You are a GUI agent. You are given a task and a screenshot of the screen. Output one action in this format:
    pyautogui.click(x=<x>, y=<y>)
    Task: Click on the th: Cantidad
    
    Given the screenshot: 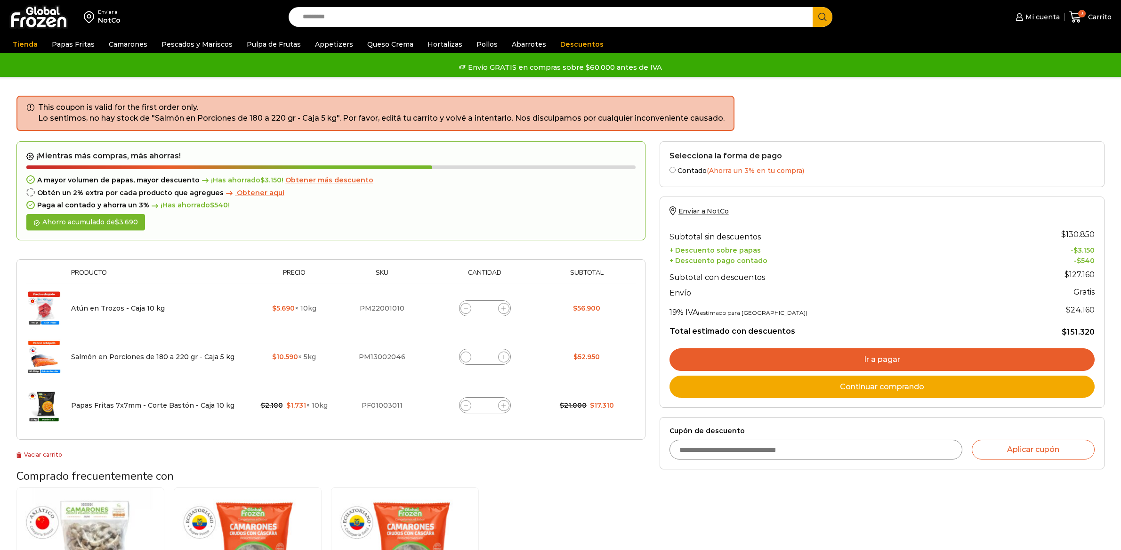 What is the action you would take?
    pyautogui.click(x=485, y=276)
    